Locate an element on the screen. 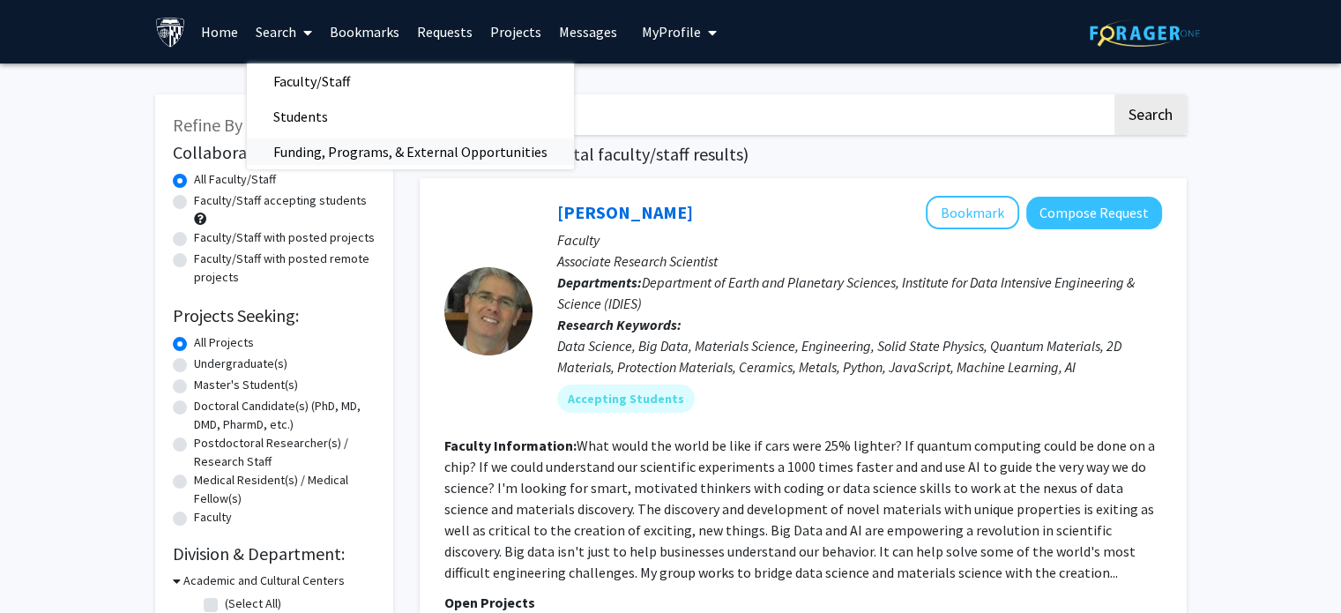 This screenshot has height=613, width=1341. h3: Academic and Cultural Centers is located at coordinates (264, 580).